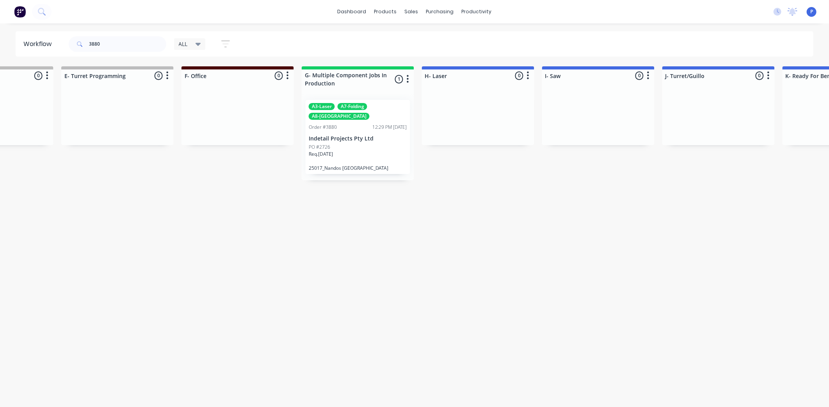 The width and height of the screenshot is (829, 407). What do you see at coordinates (352, 107) in the screenshot?
I see `div: A7-Folding` at bounding box center [352, 107].